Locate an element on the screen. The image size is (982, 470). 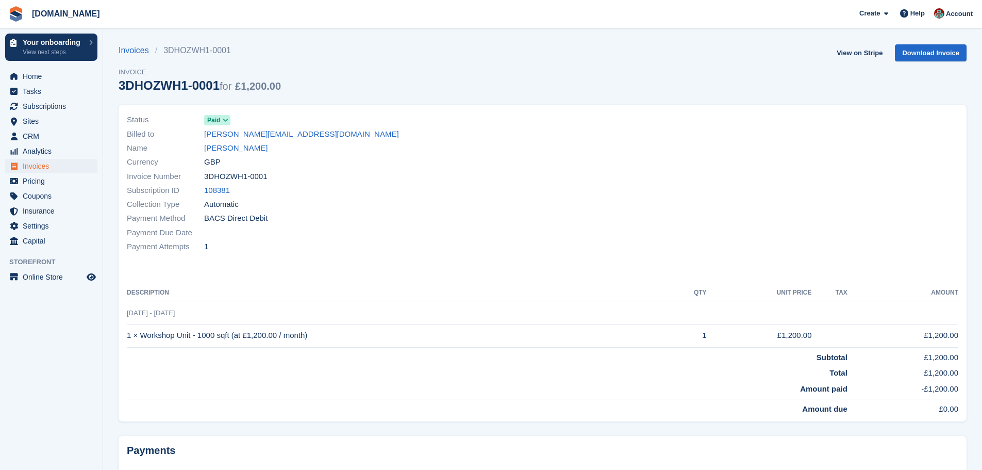
span: GBP is located at coordinates (212, 162).